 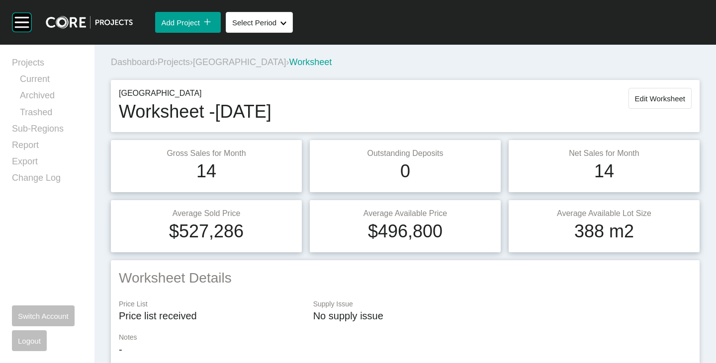 What do you see at coordinates (604, 154) in the screenshot?
I see `p: Net Sales for Month` at bounding box center [604, 154].